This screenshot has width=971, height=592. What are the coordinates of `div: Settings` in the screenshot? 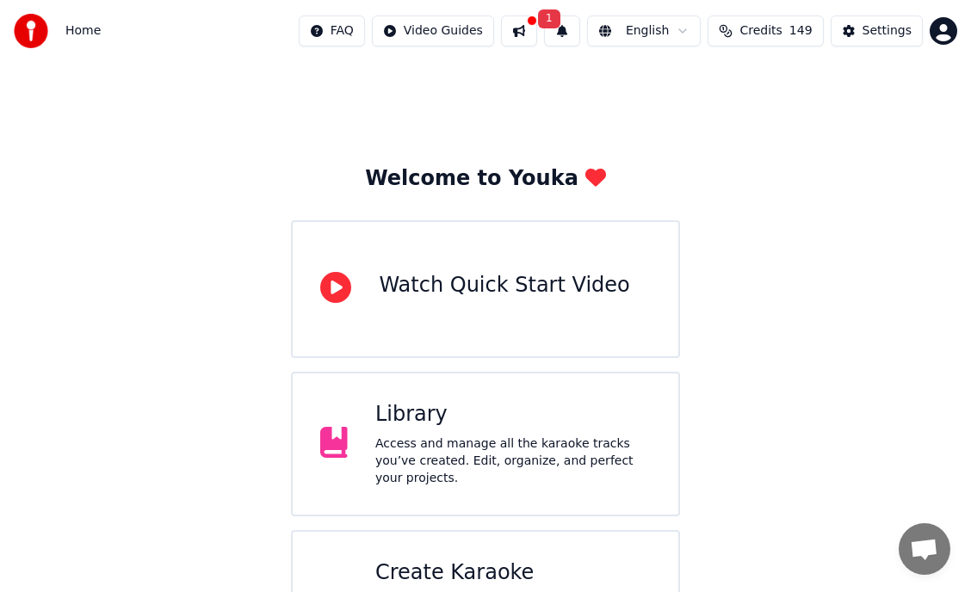 It's located at (887, 31).